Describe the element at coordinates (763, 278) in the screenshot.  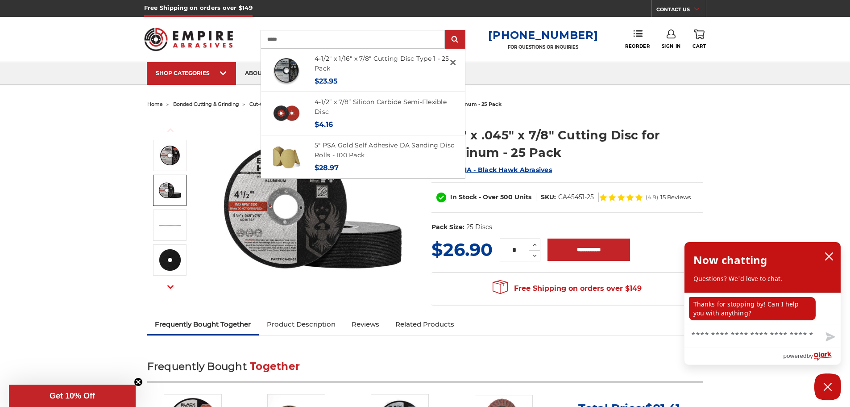
I see `p: Questions? We'd love to chat.` at that location.